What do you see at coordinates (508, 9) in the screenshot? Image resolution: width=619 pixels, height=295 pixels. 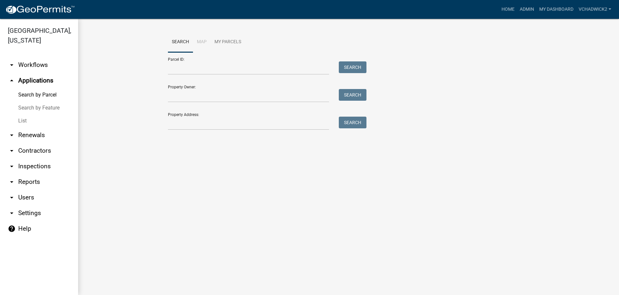 I see `a: Home` at bounding box center [508, 9].